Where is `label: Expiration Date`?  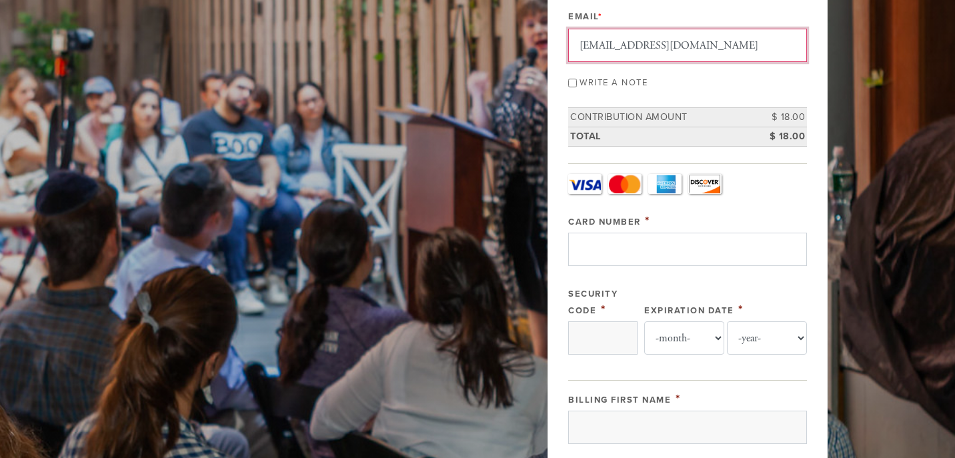
label: Expiration Date is located at coordinates (689, 311).